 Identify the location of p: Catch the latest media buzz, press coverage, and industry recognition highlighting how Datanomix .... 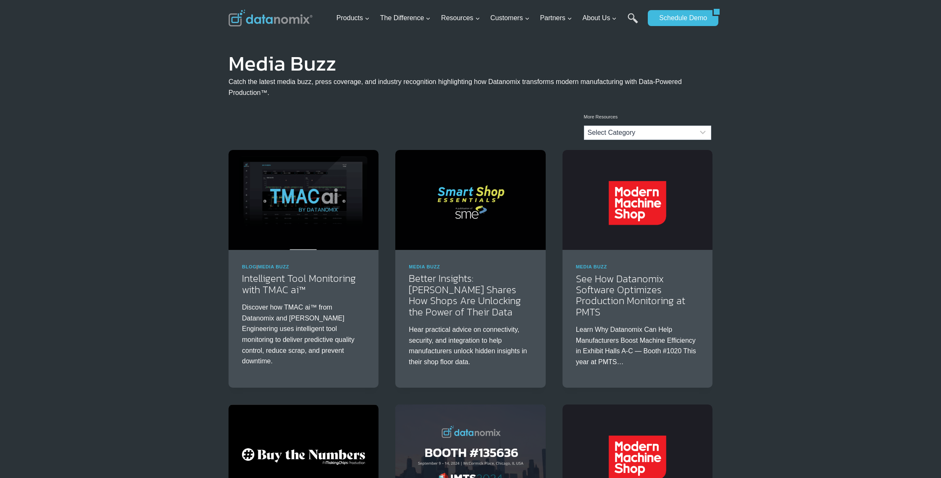
(471, 87).